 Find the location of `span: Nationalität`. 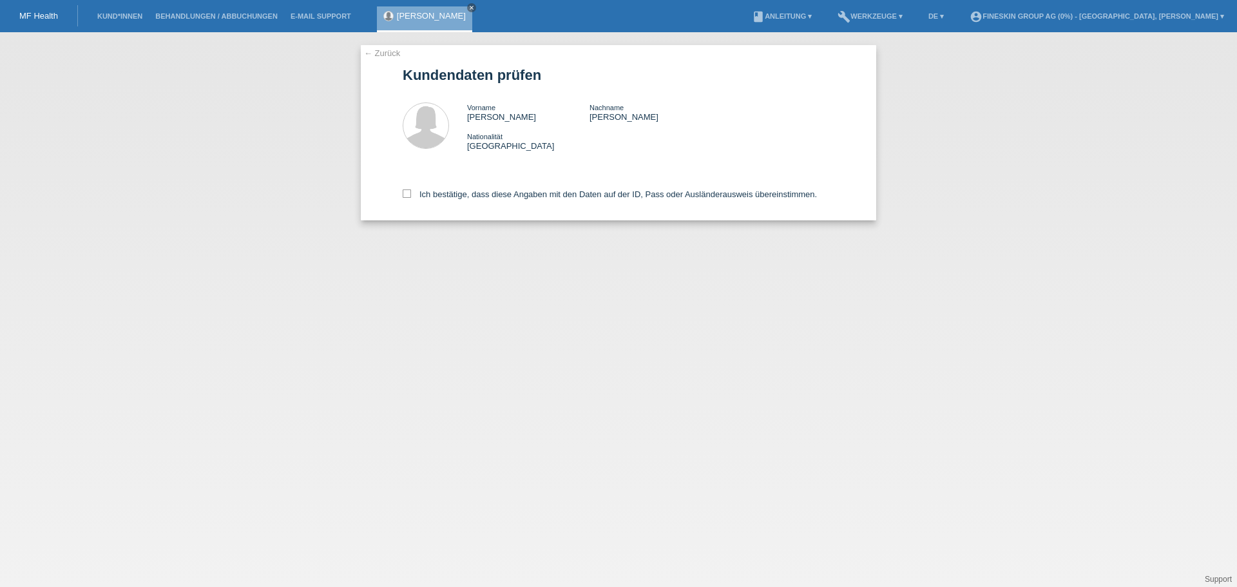

span: Nationalität is located at coordinates (484, 137).